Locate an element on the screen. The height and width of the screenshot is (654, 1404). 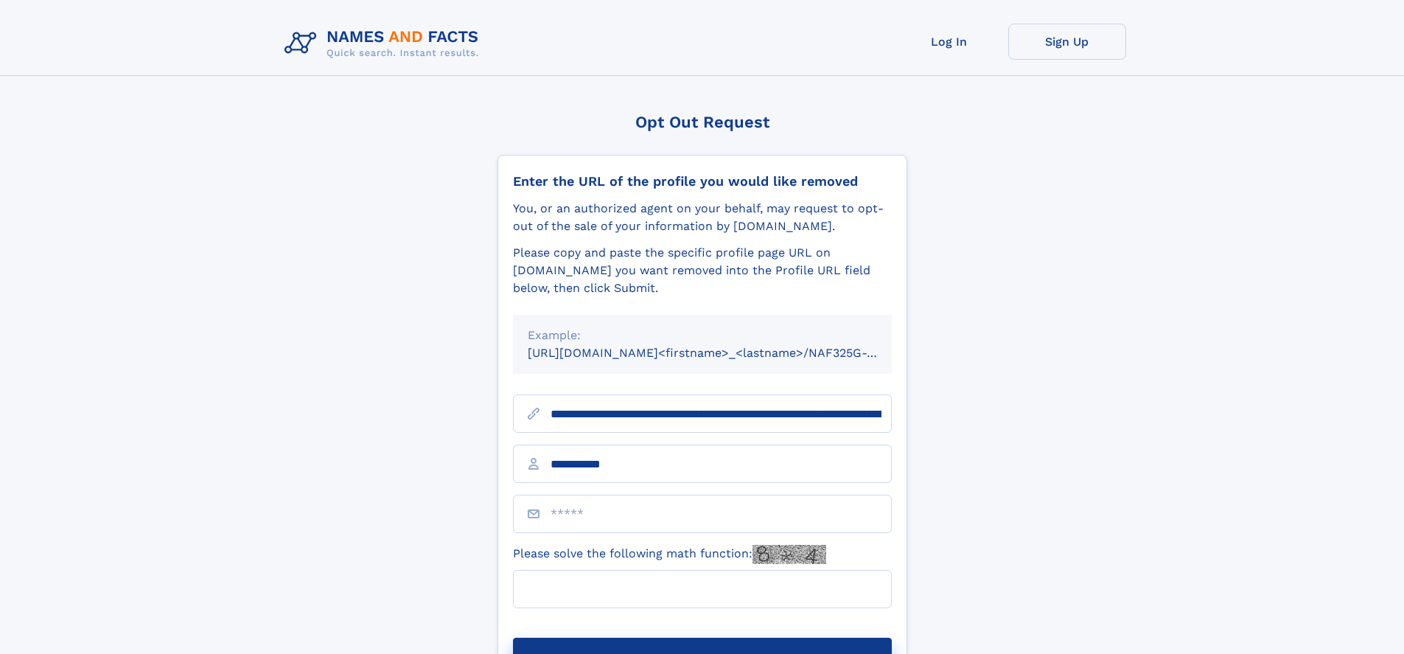
div: Example: is located at coordinates (702, 335).